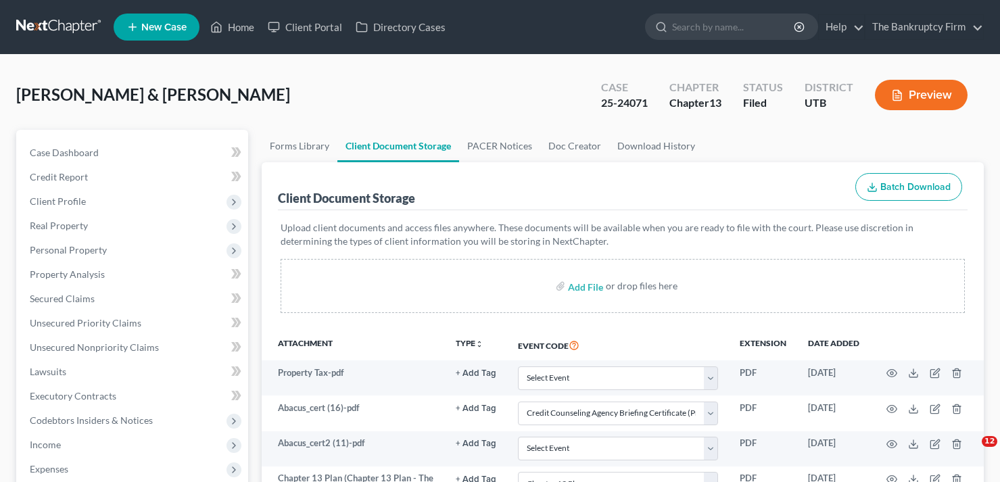 The width and height of the screenshot is (1000, 482). Describe the element at coordinates (353, 413) in the screenshot. I see `td: Abacus_cert (16)-pdf` at that location.